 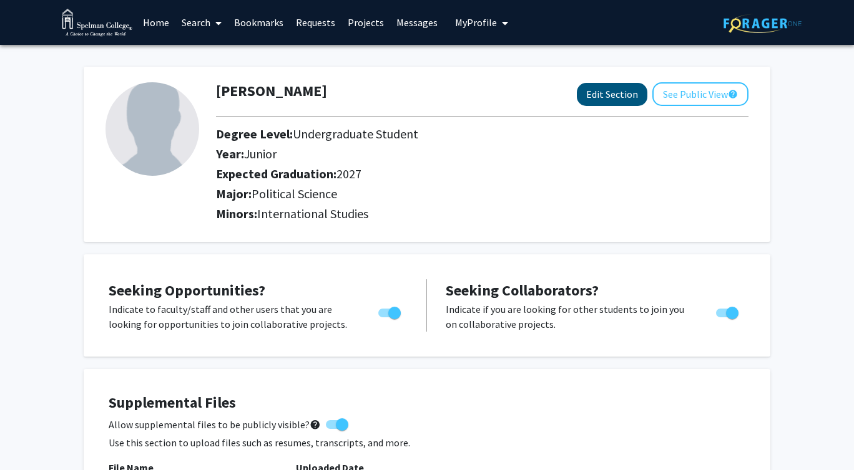 What do you see at coordinates (700, 94) in the screenshot?
I see `button: See Public View` at bounding box center [700, 94].